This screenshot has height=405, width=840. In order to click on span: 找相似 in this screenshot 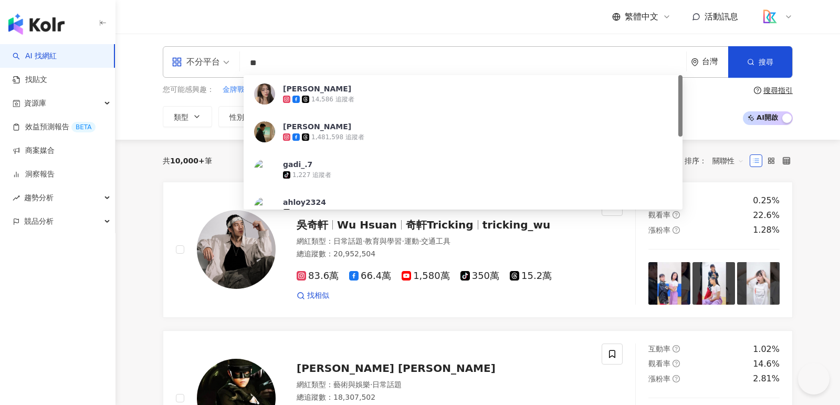, I will do `click(318, 296)`.